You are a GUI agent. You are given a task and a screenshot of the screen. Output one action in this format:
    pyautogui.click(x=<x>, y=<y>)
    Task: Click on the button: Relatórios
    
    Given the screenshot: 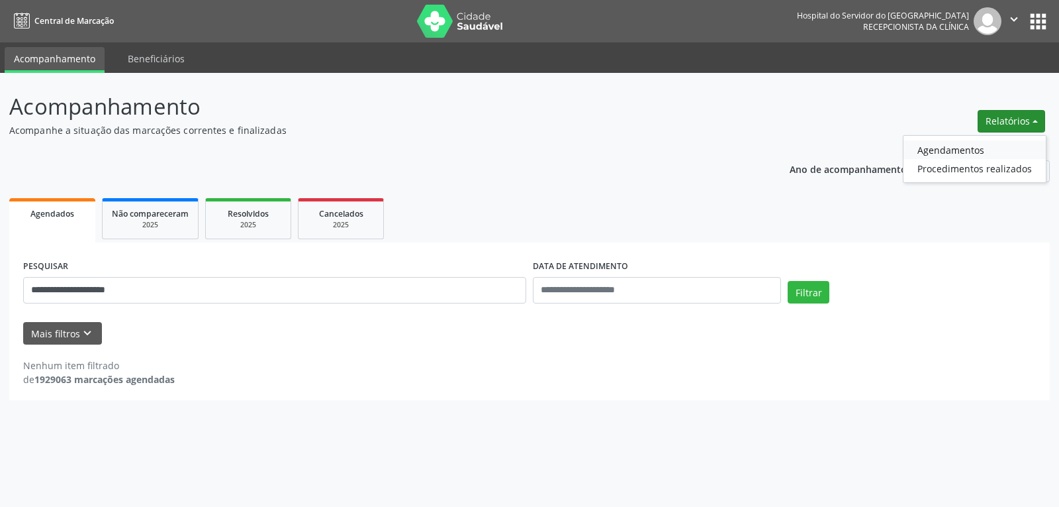 What is the action you would take?
    pyautogui.click(x=1012, y=121)
    